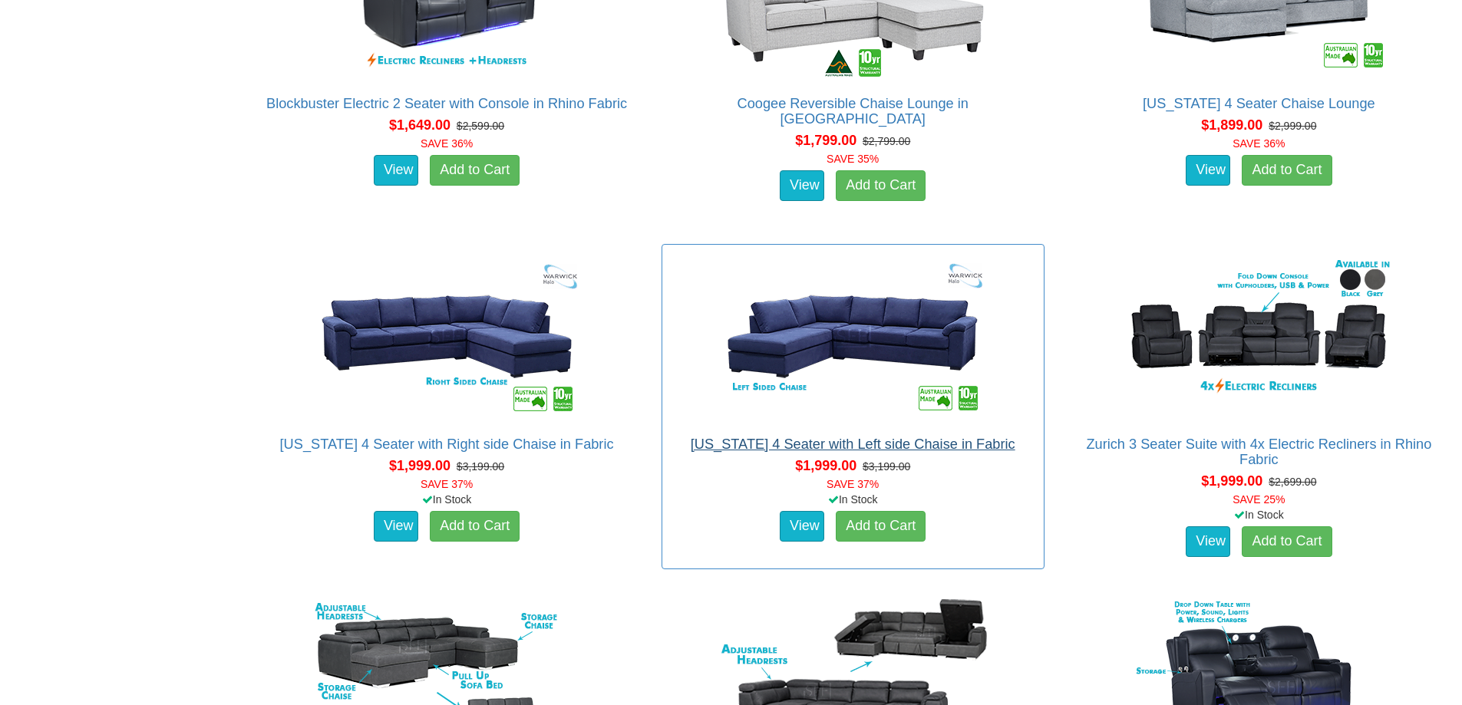 This screenshot has height=705, width=1462. I want to click on img: Zurich 3 Seater Suite with 4x Electric Recliners in Rhino Fabric, so click(1259, 337).